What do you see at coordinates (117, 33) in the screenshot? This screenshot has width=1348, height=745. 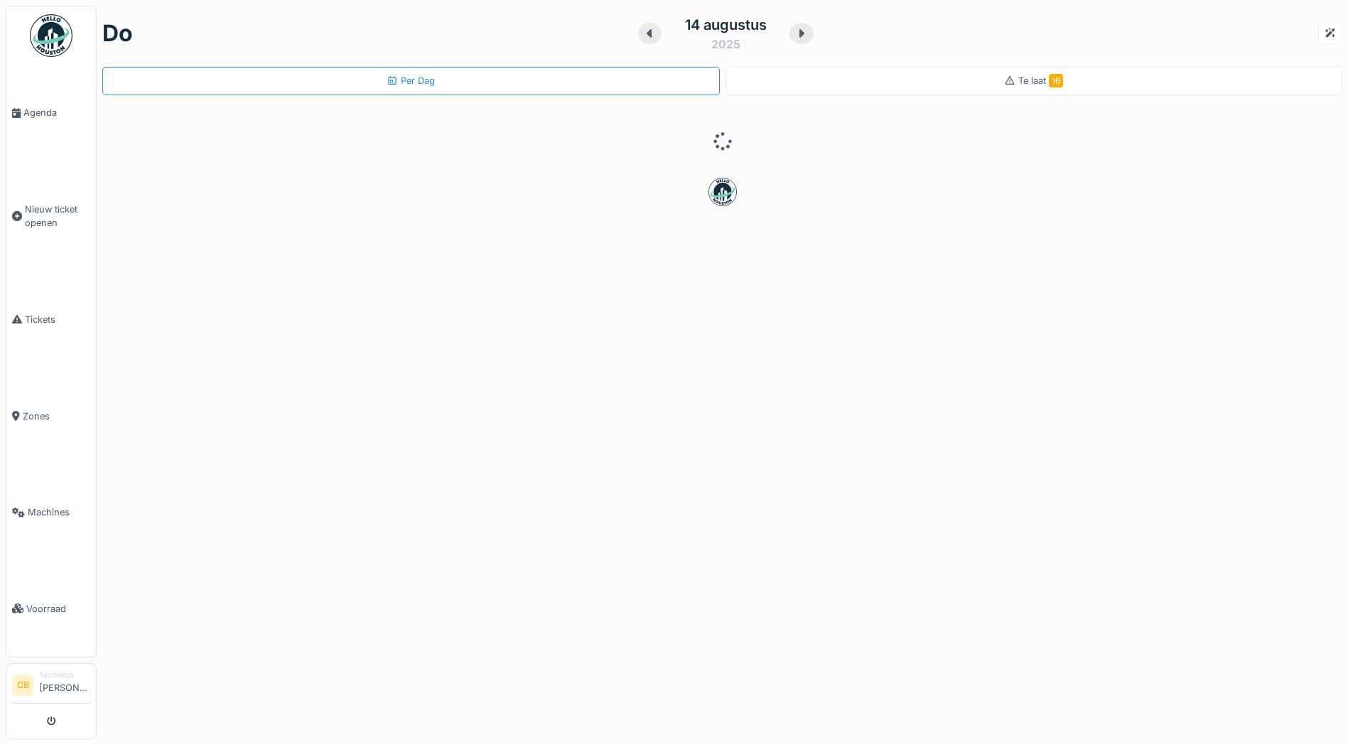 I see `h1: do` at bounding box center [117, 33].